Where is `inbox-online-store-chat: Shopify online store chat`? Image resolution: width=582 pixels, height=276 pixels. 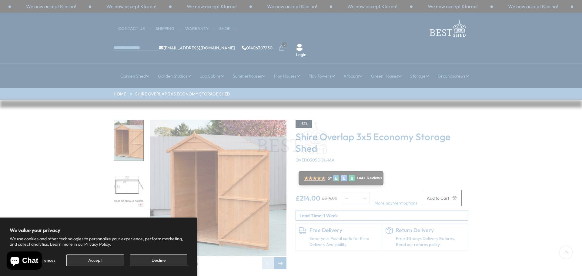 inbox-online-store-chat: Shopify online store chat is located at coordinates (24, 261).